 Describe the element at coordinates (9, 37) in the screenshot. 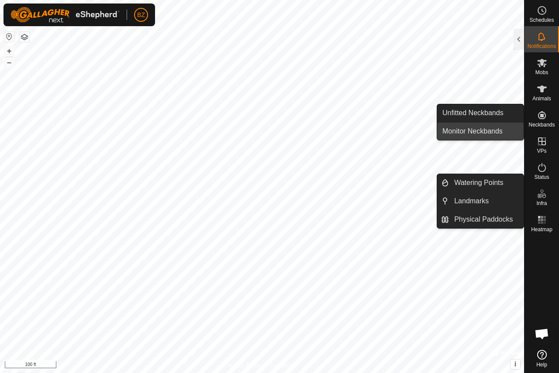

I see `button: Reset Map` at that location.